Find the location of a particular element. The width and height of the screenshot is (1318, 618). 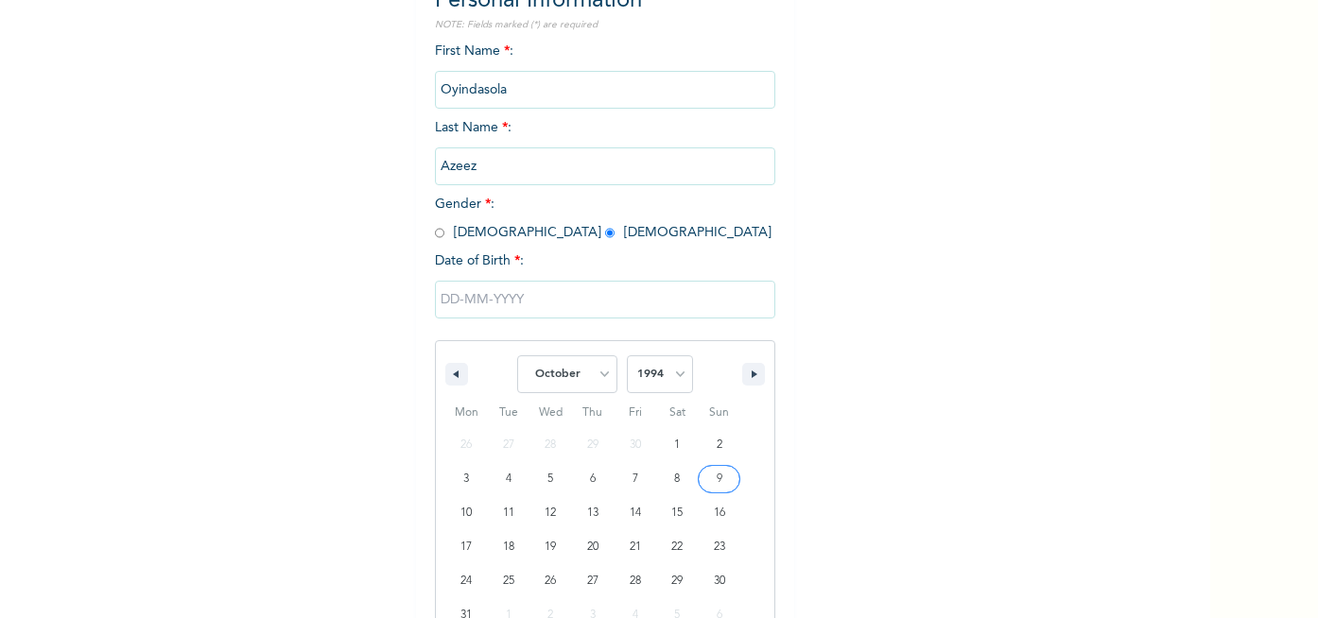

span: 30 is located at coordinates (719, 581).